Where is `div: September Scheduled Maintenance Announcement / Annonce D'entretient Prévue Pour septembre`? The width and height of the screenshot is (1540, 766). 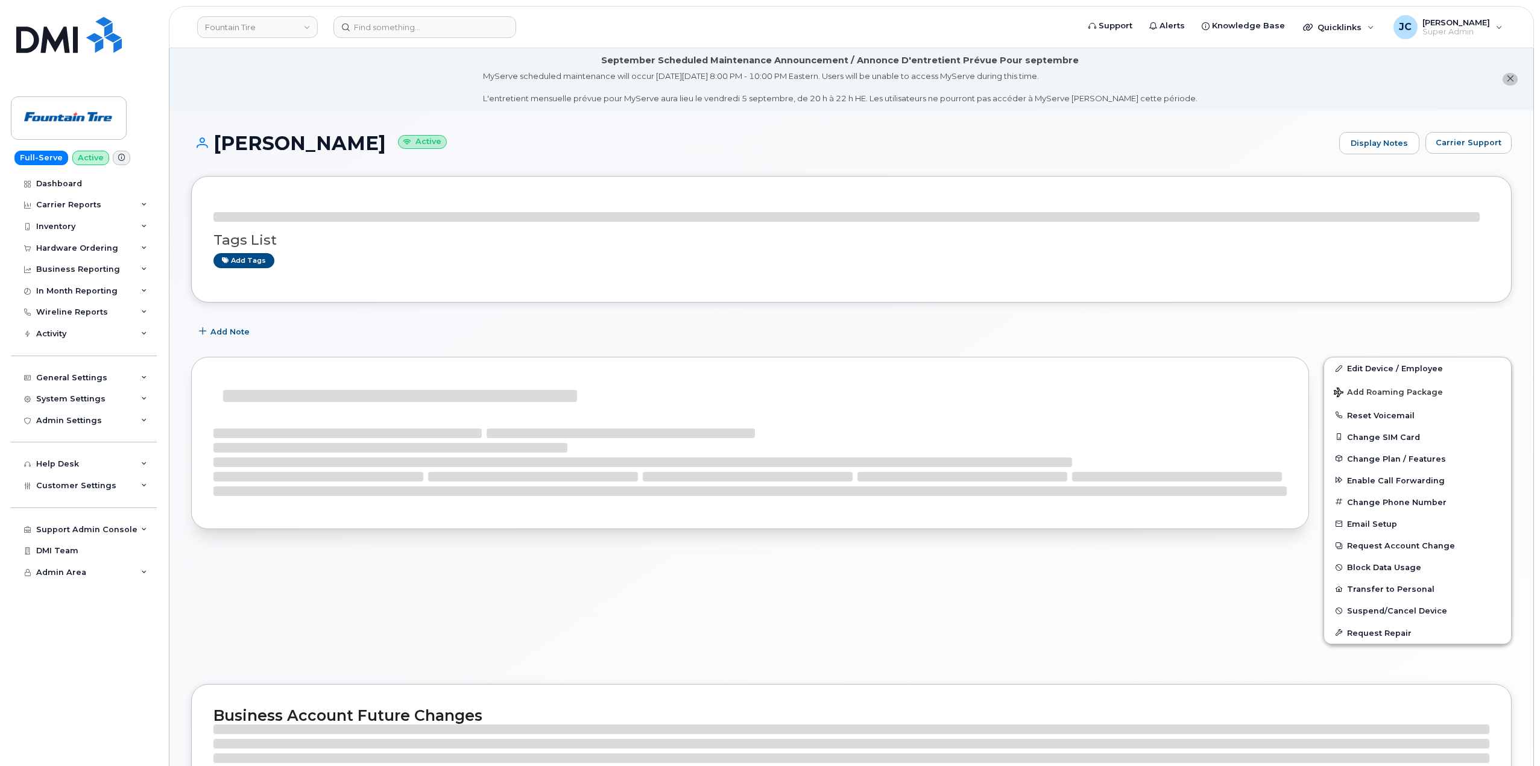
div: September Scheduled Maintenance Announcement / Annonce D'entretient Prévue Pour septembre is located at coordinates (840, 60).